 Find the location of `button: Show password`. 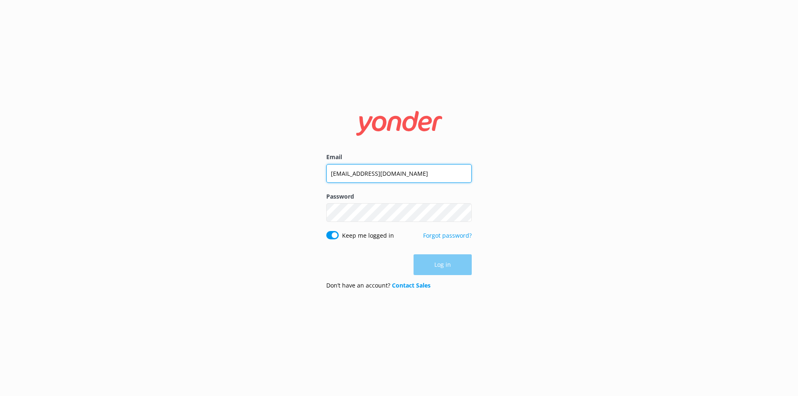

button: Show password is located at coordinates (464, 213).